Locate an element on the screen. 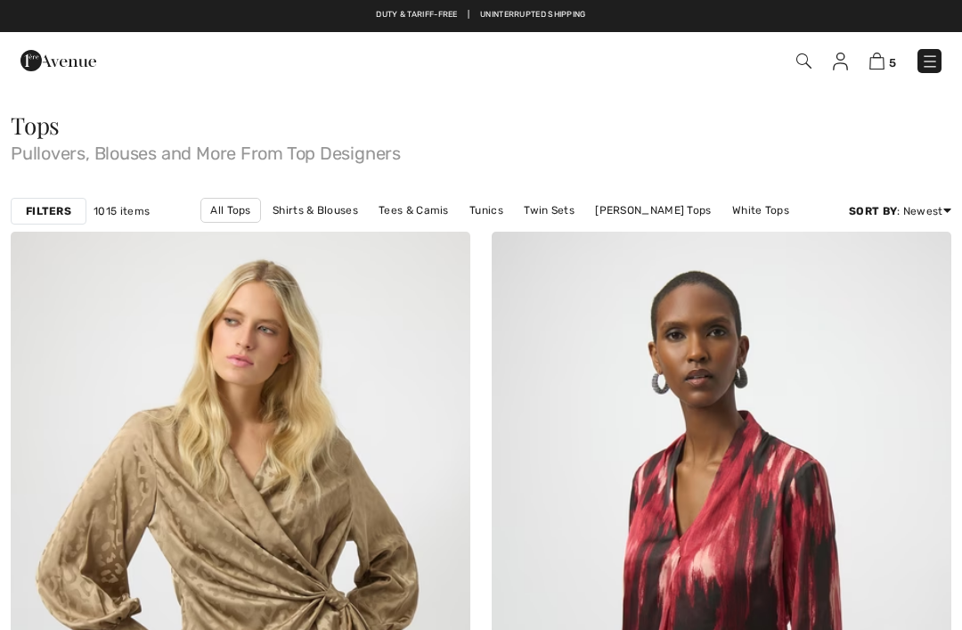 The height and width of the screenshot is (630, 962). a: White Tops is located at coordinates (761, 210).